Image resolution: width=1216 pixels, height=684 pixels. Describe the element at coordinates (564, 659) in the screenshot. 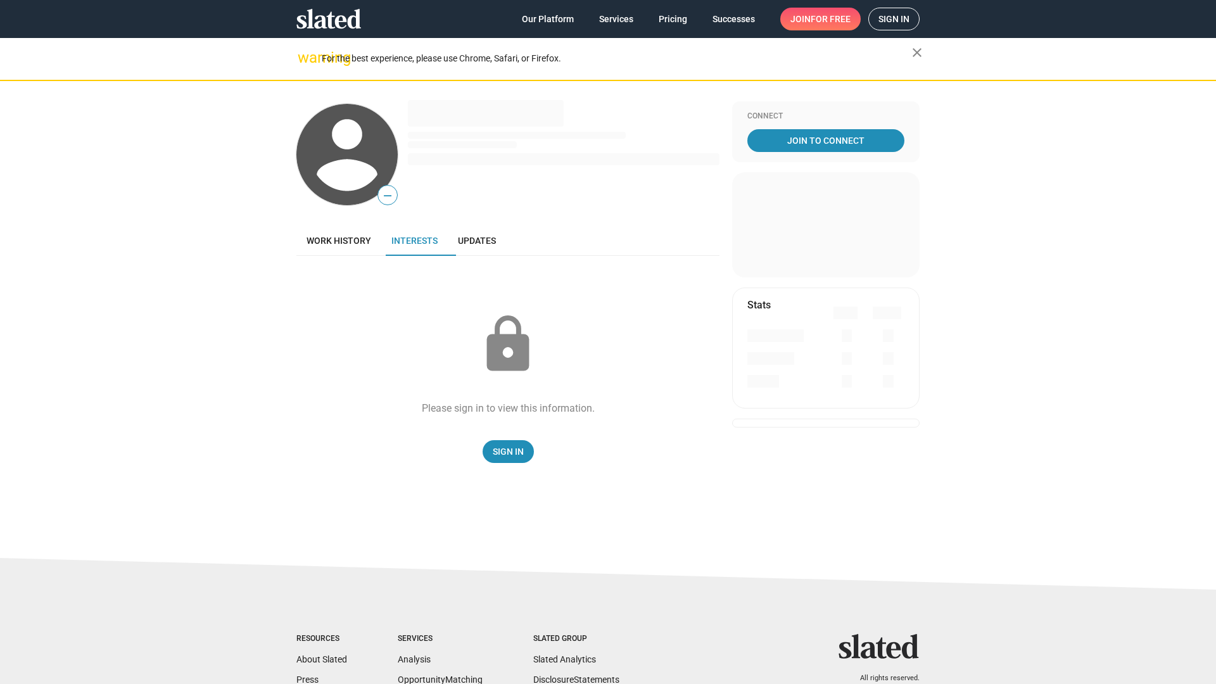

I see `a: Slated Analytics` at that location.